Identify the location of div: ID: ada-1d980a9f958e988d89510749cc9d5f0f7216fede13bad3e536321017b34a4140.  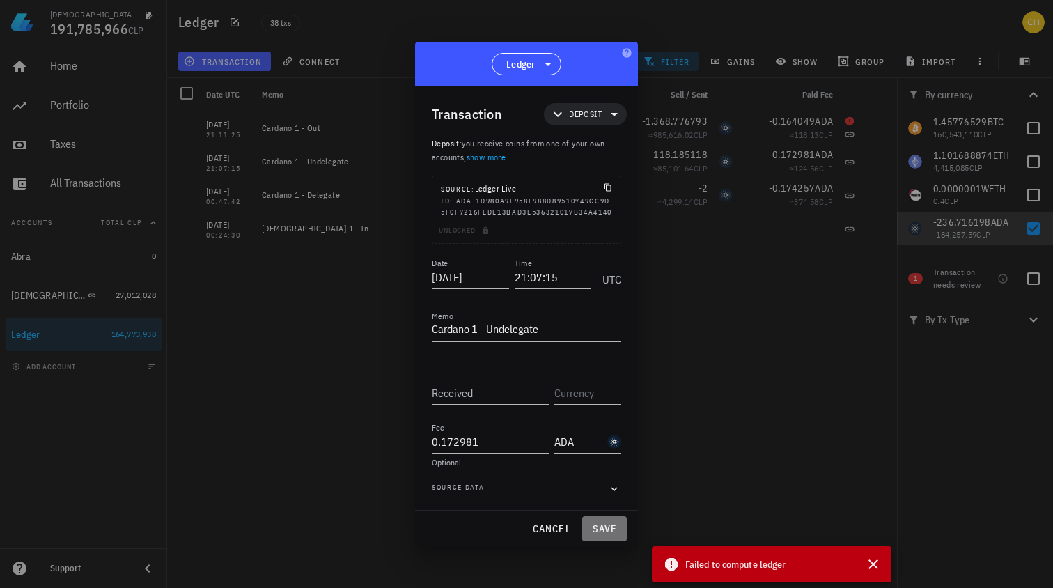
(527, 207).